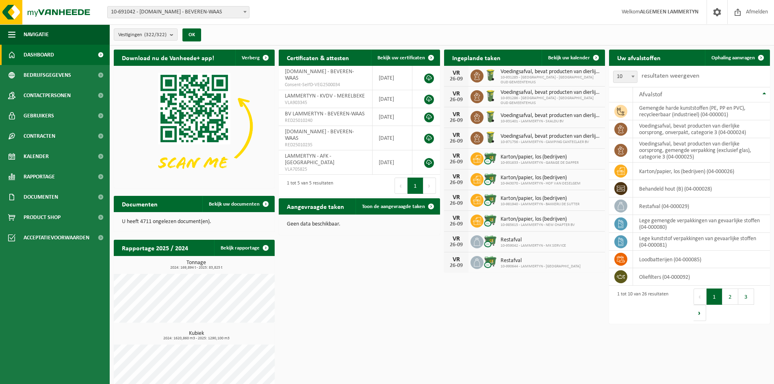 Image resolution: width=774 pixels, height=384 pixels. Describe the element at coordinates (746, 297) in the screenshot. I see `button: 3` at that location.